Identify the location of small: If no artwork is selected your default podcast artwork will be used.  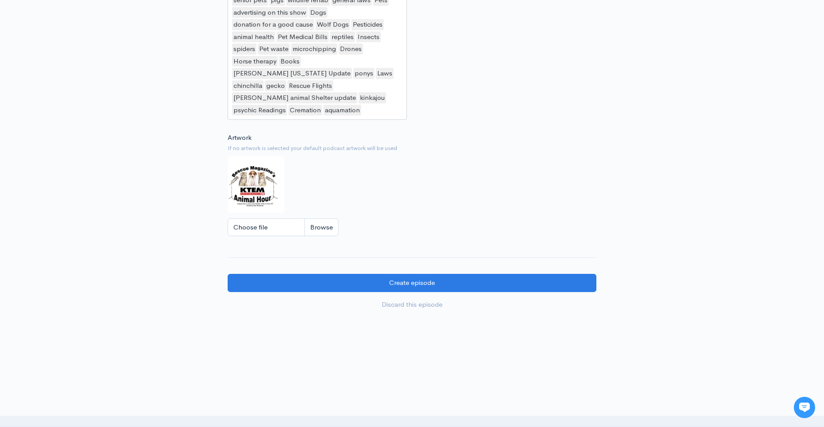
(412, 148).